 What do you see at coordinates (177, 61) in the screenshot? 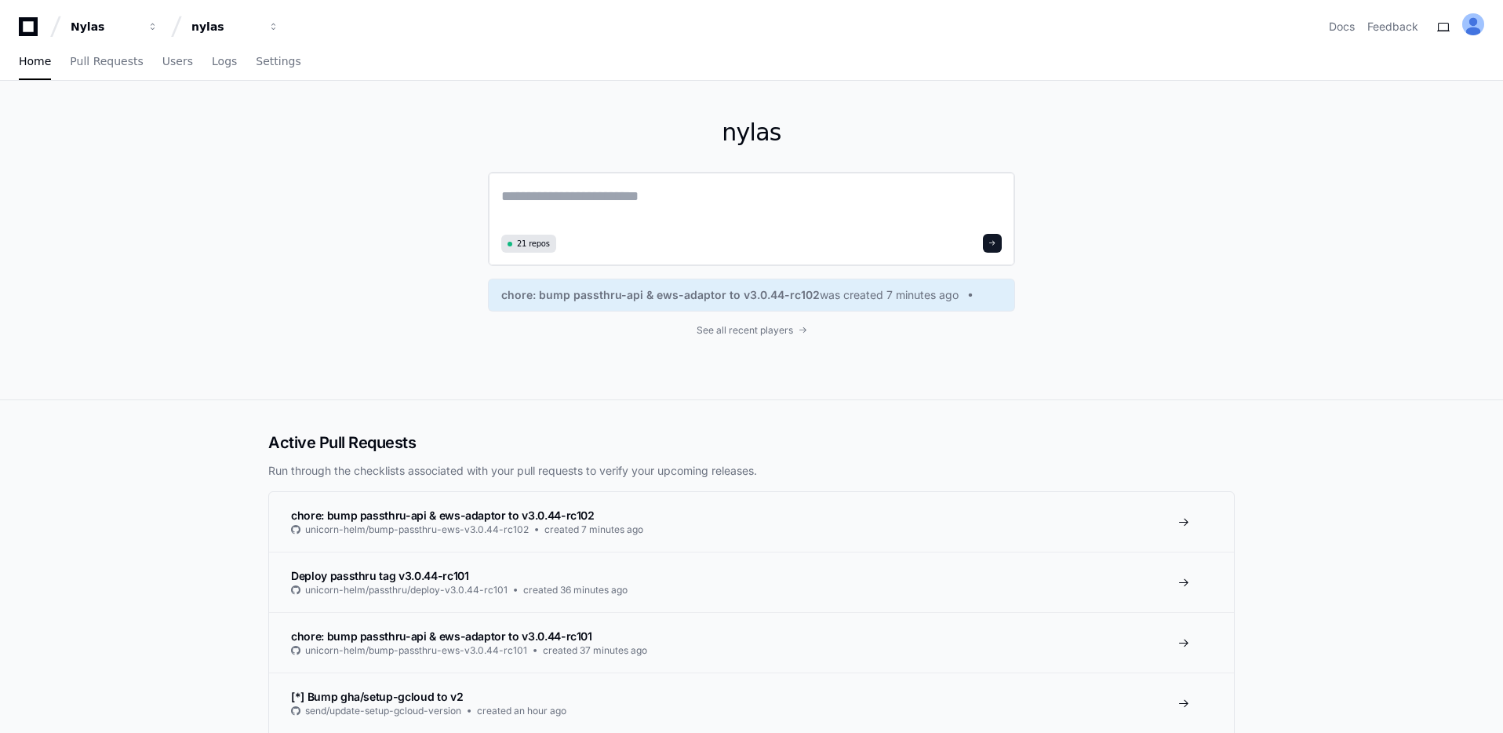
I see `span: Users` at bounding box center [177, 61].